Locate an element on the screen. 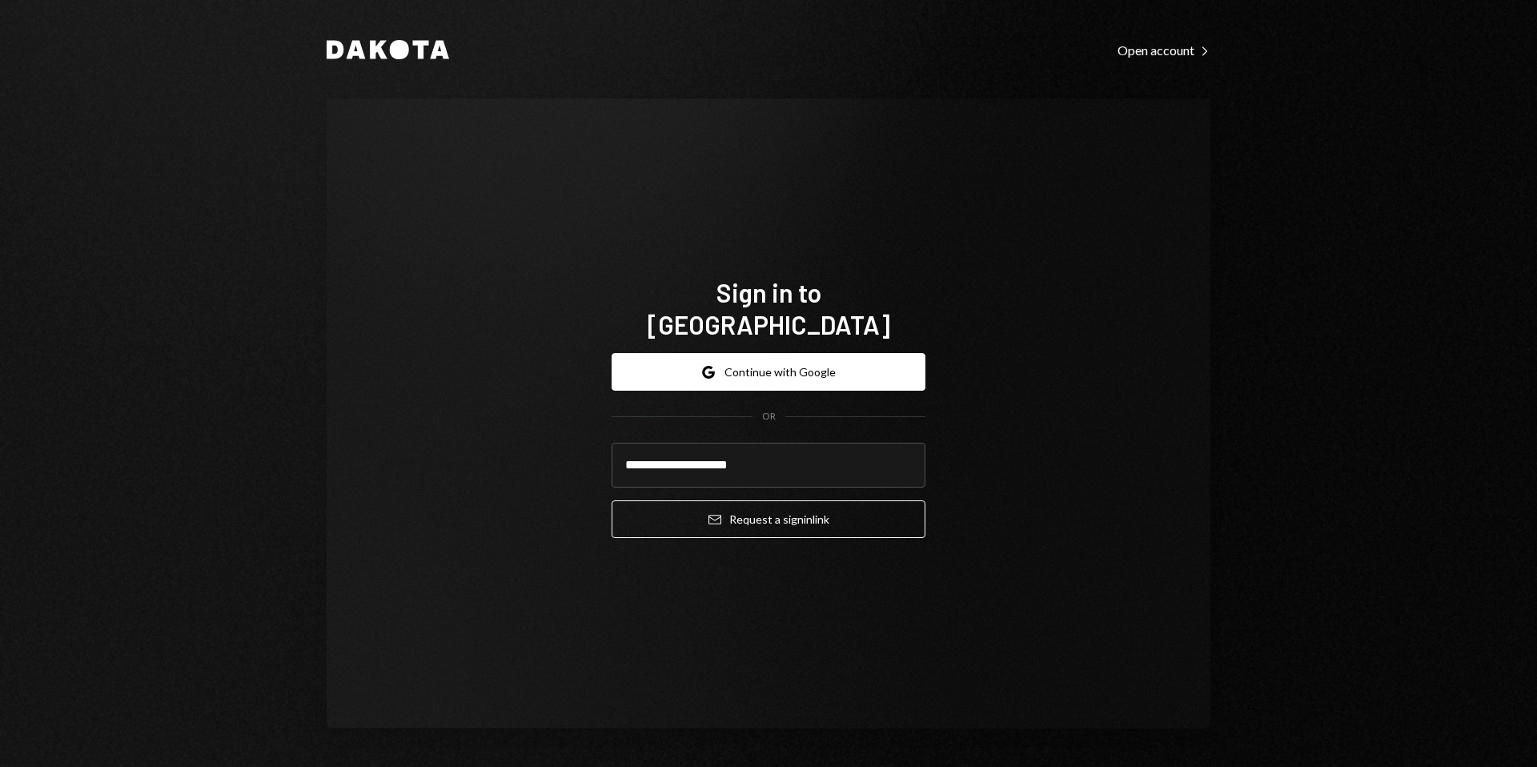  button: Request a signinlink is located at coordinates (768, 519).